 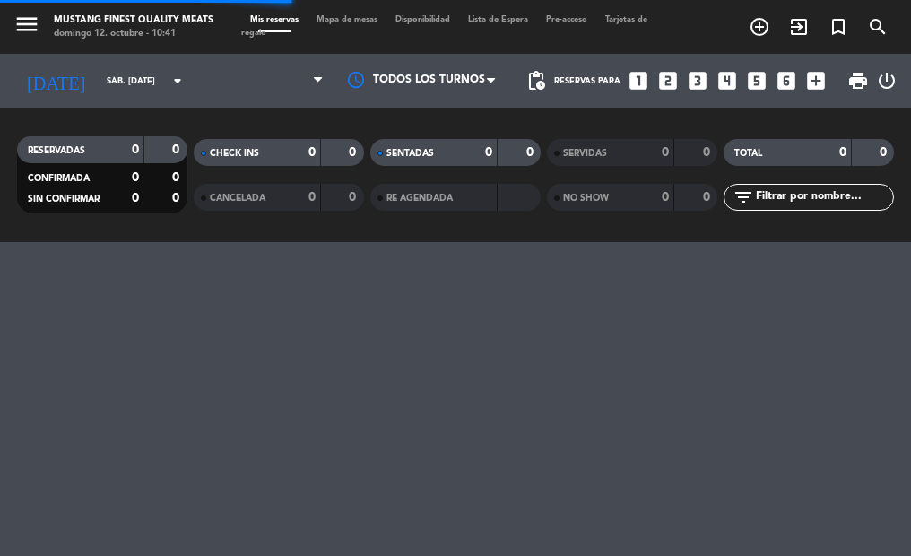 What do you see at coordinates (498, 19) in the screenshot?
I see `span: Lista de Espera` at bounding box center [498, 19].